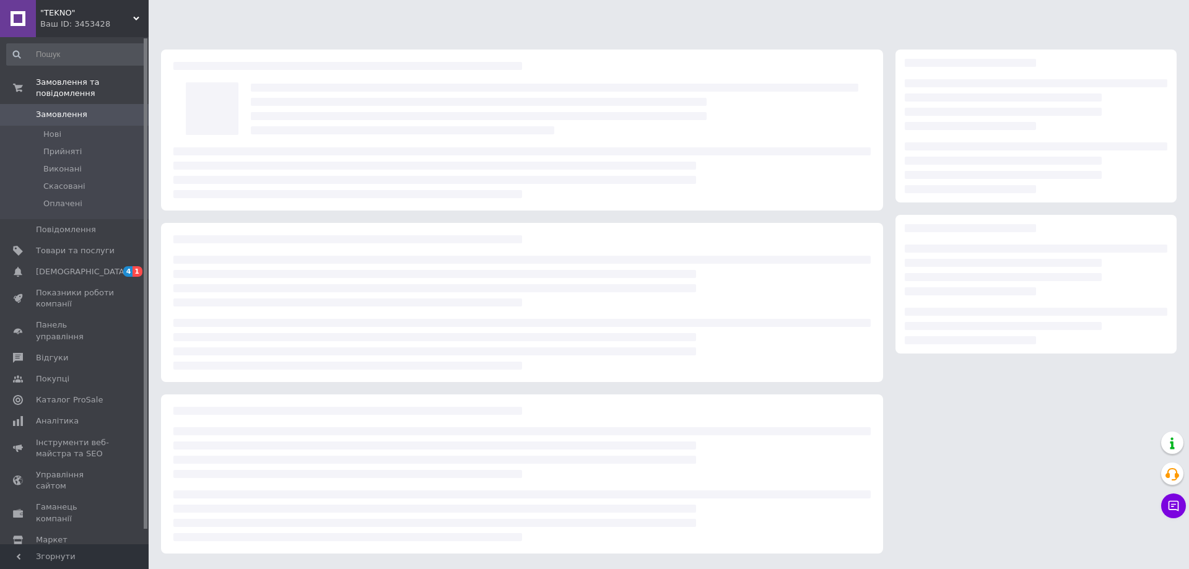 This screenshot has width=1189, height=569. Describe the element at coordinates (75, 480) in the screenshot. I see `span: Управління сайтом` at that location.